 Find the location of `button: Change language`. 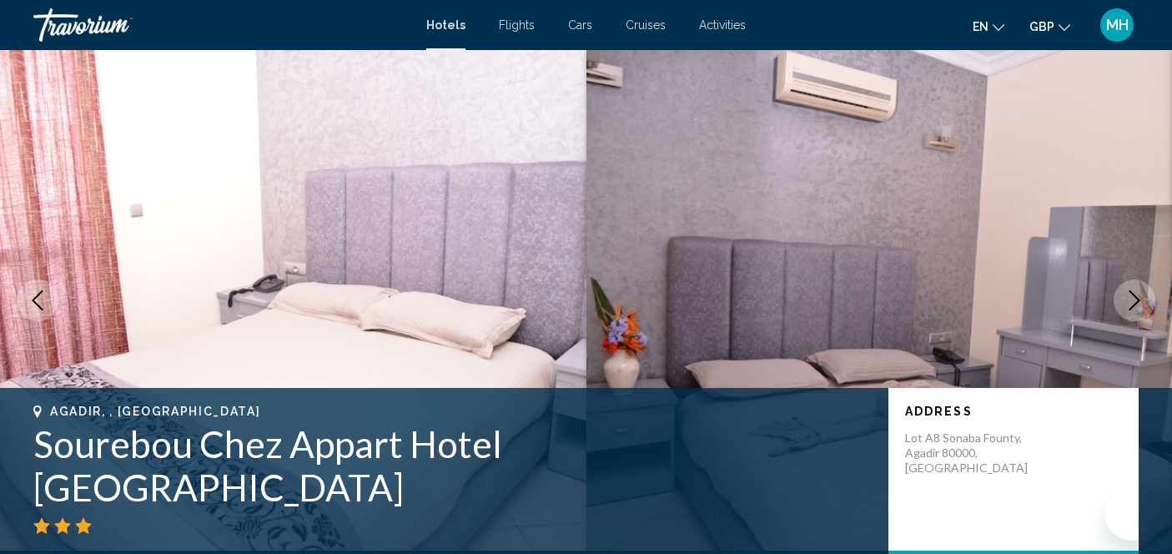

button: Change language is located at coordinates (989, 26).